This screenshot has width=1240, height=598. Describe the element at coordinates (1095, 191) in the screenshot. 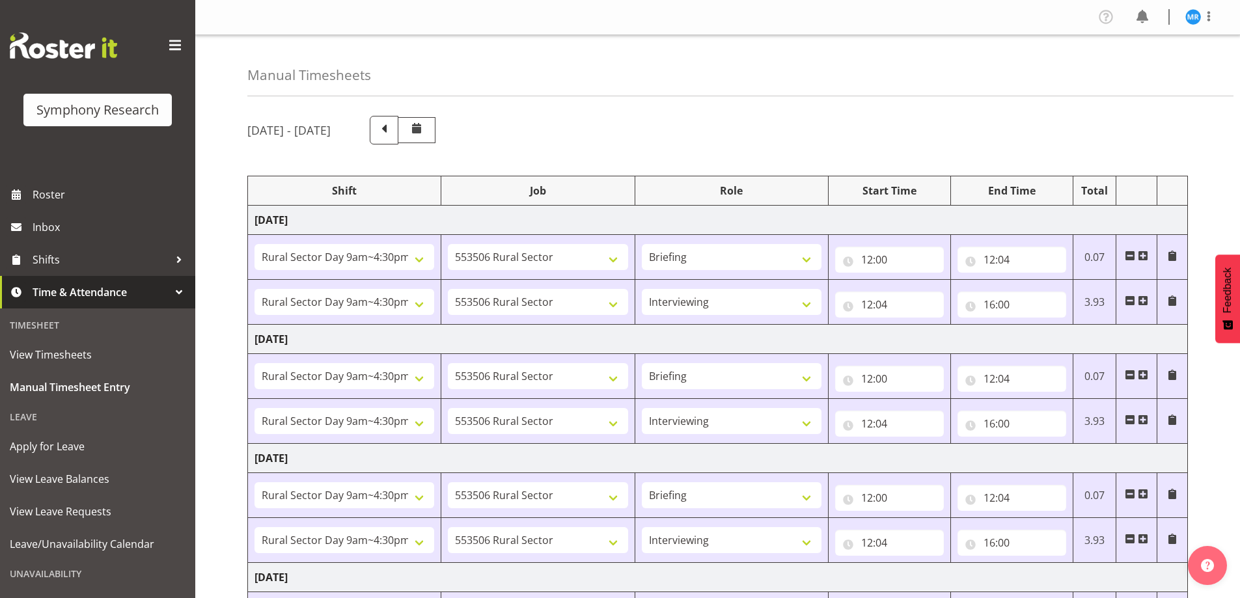

I see `div: Total` at that location.